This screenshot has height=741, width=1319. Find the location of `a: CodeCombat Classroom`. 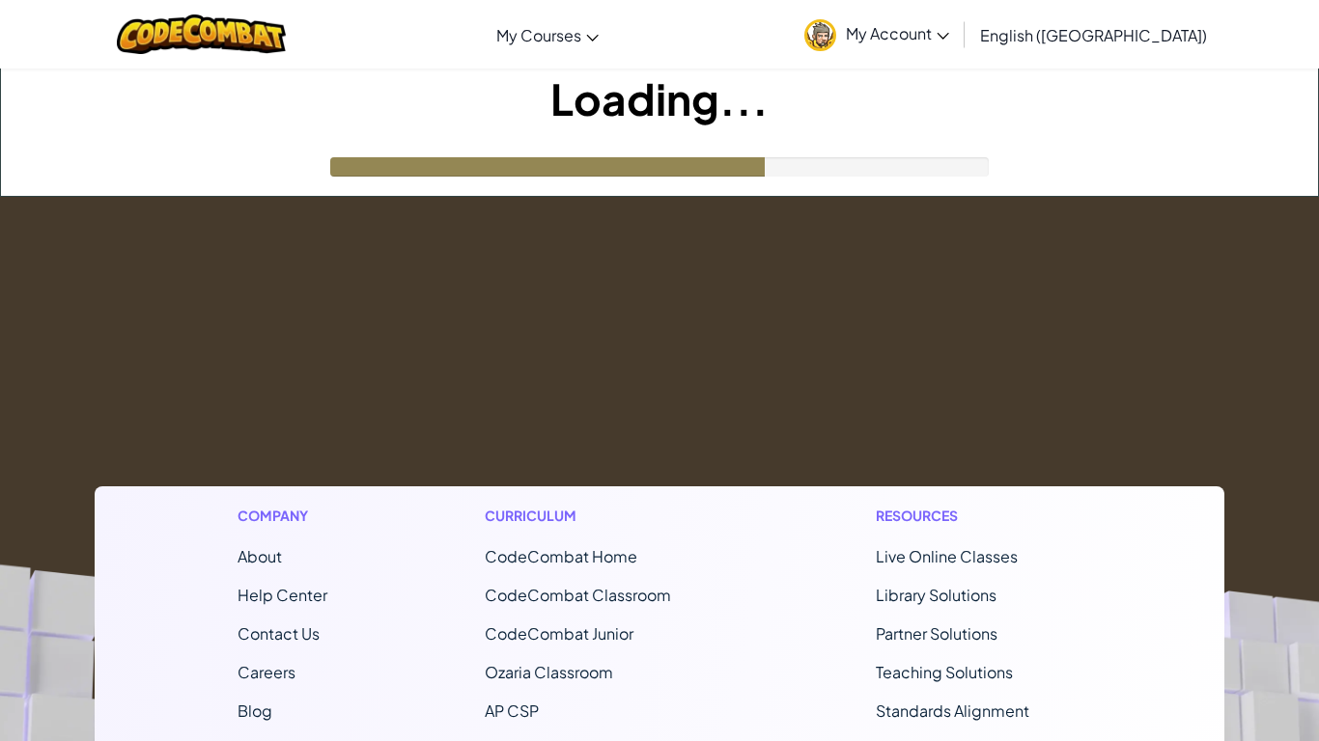

a: CodeCombat Classroom is located at coordinates (577, 595).